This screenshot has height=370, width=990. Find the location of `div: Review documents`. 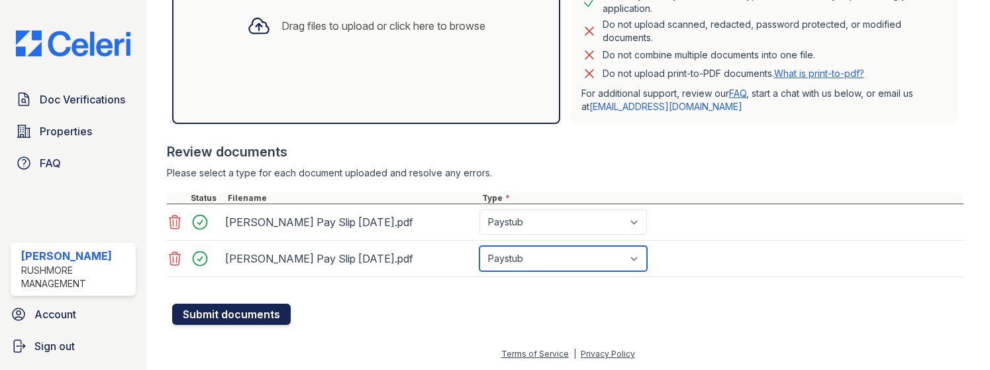

div: Review documents is located at coordinates (565, 152).